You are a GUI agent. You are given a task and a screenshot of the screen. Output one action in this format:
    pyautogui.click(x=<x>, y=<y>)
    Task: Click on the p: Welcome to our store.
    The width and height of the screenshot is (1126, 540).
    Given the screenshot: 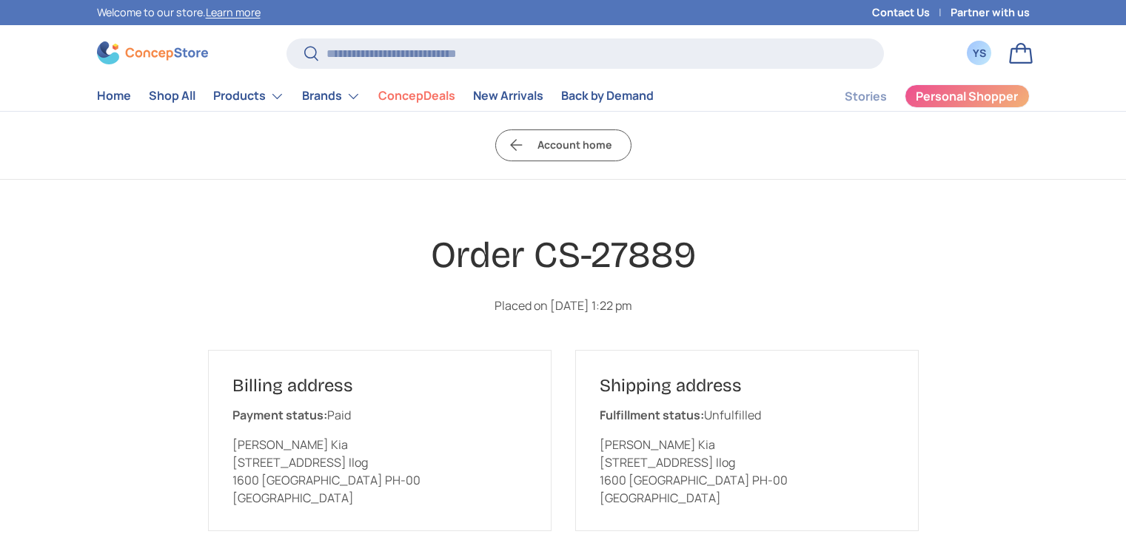 What is the action you would take?
    pyautogui.click(x=178, y=13)
    